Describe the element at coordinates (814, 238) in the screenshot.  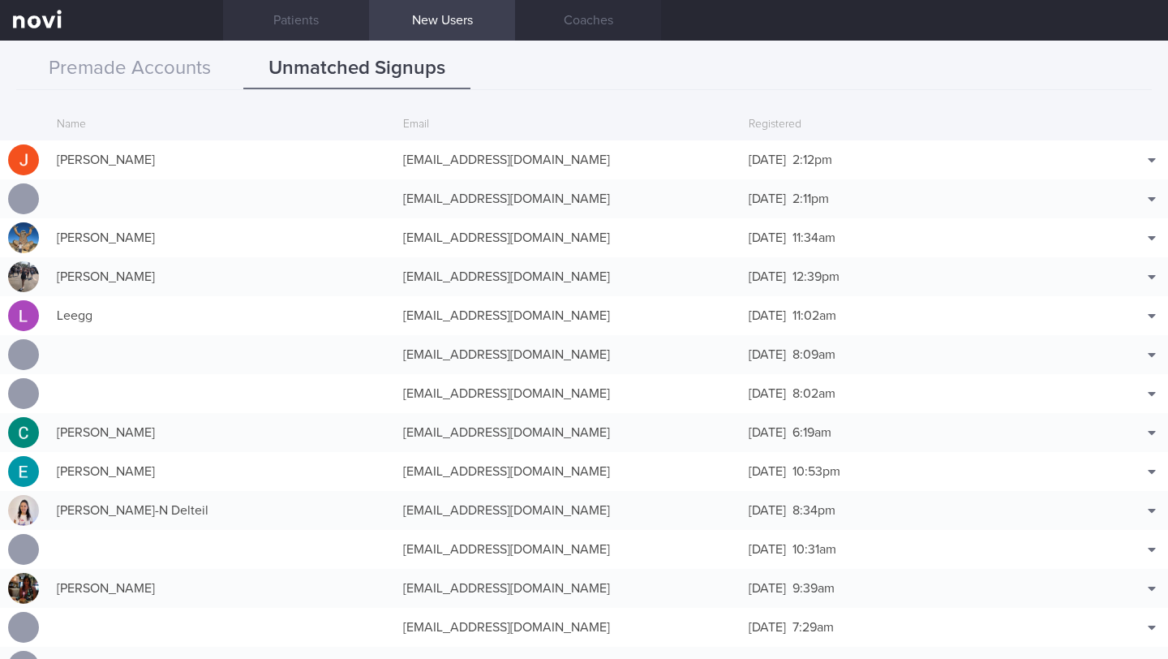
I see `span: 11:34am` at that location.